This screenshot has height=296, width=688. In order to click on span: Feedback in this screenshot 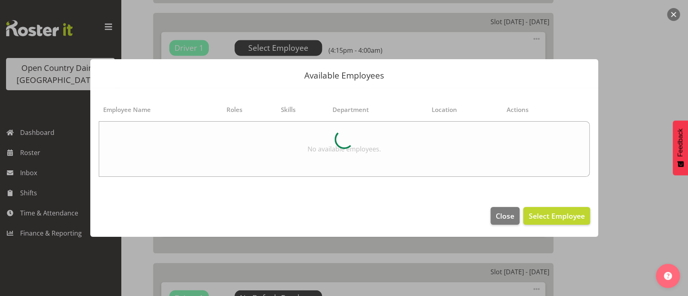, I will do `click(680, 143)`.